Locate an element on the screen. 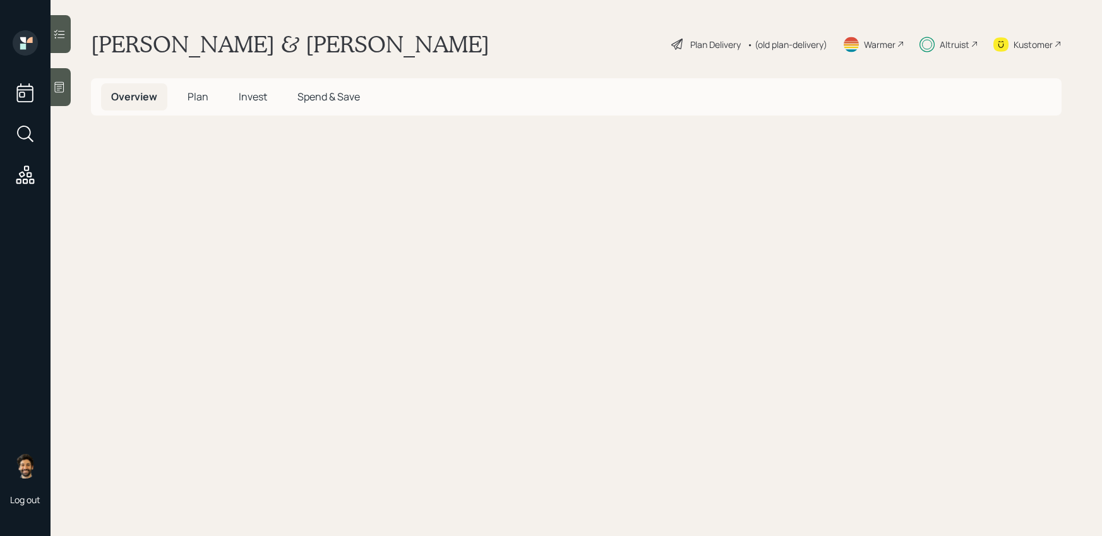 The width and height of the screenshot is (1102, 536). img: eric-schwartz-headshot.png is located at coordinates (25, 466).